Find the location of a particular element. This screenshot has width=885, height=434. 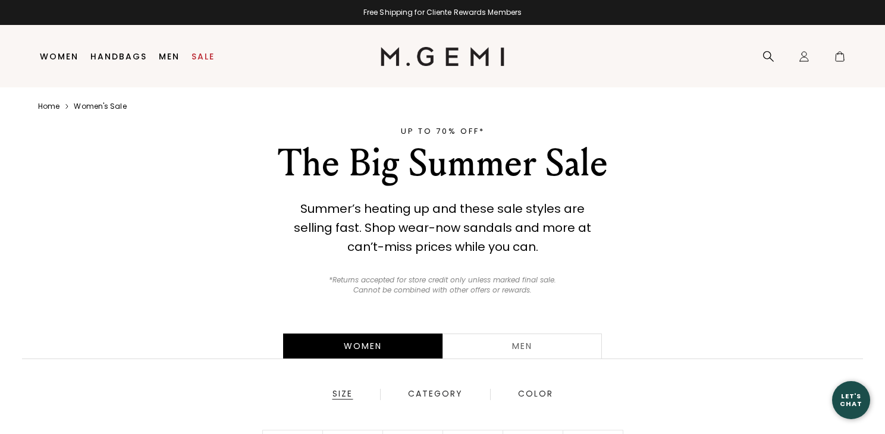

div: Women is located at coordinates (363, 346).